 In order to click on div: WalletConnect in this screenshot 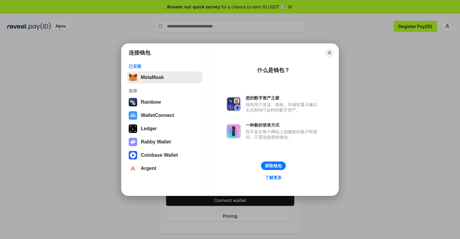, I will do `click(157, 115)`.